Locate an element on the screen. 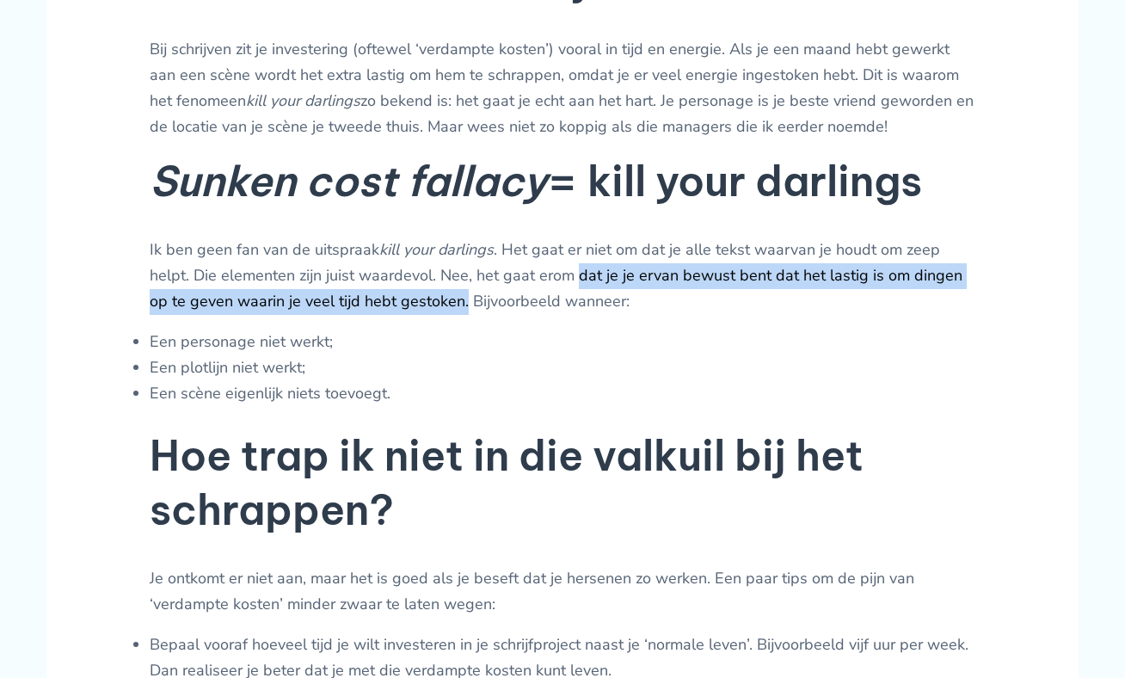 This screenshot has height=678, width=1125. p: Je ontkomt er niet aan, maar het is goed als je beseft dat je hersenen zo werken. Een paar tips o... is located at coordinates (562, 591).